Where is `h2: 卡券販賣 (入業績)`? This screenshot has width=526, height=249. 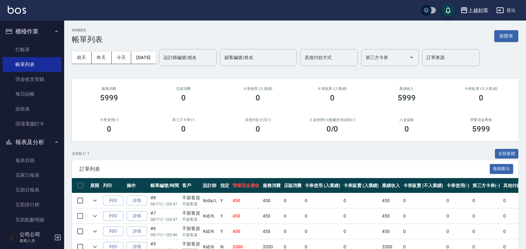
h2: 卡券販賣 (入業績) is located at coordinates (332, 88).